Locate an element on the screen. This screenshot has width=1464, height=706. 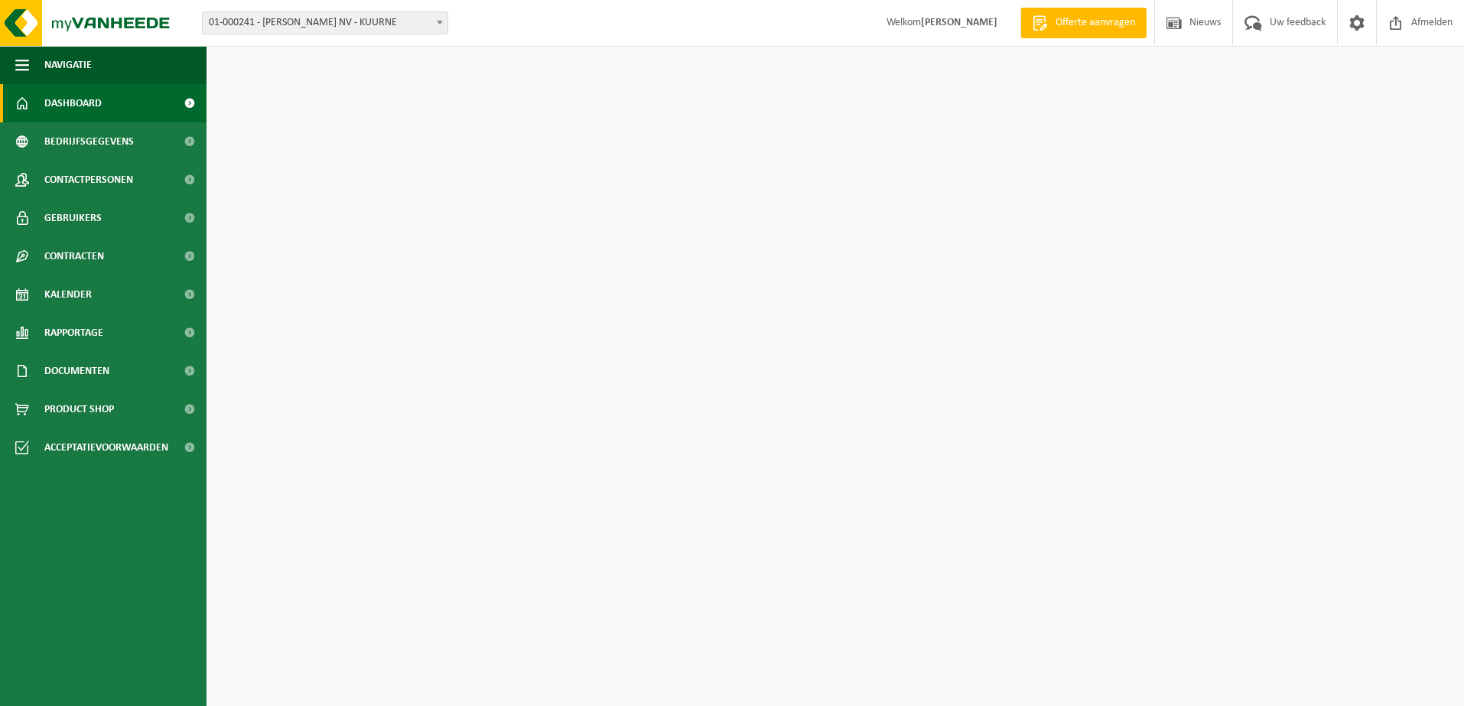
span: Contracten is located at coordinates (74, 256).